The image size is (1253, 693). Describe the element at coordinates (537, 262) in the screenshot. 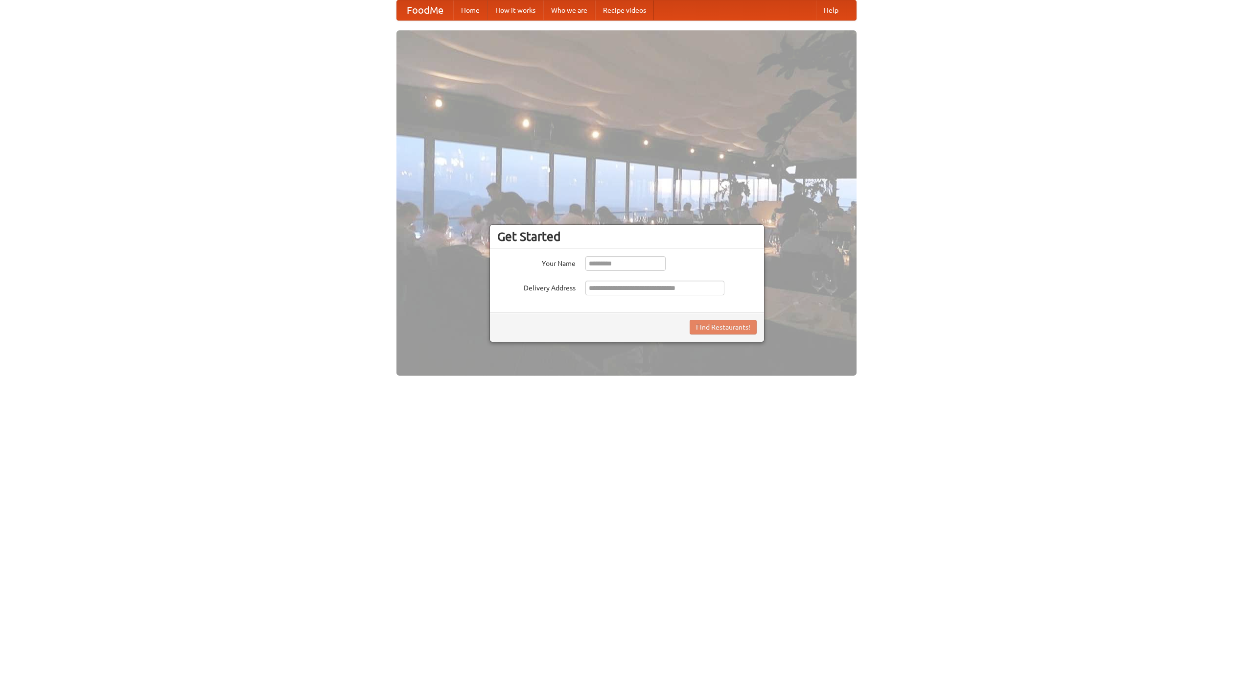

I see `label: Your Name` at that location.